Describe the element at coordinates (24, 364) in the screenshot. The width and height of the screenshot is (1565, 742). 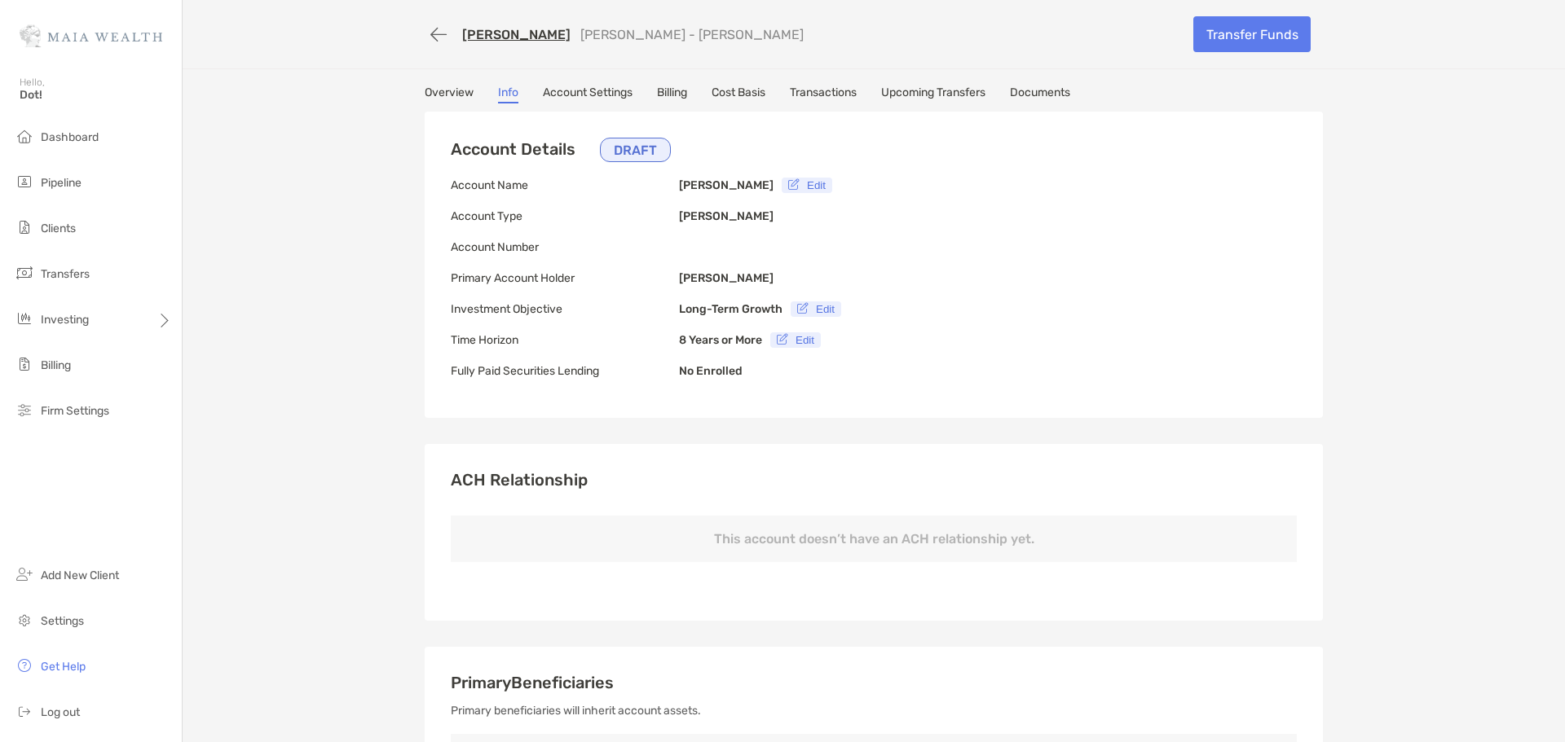
I see `img: billing icon` at that location.